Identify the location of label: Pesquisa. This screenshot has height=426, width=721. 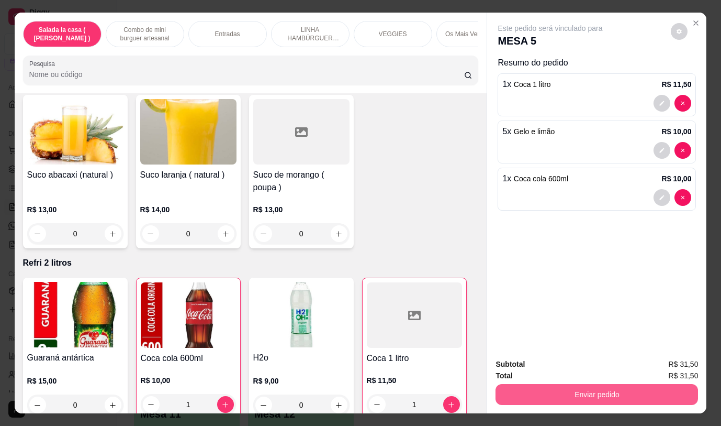
(44, 63).